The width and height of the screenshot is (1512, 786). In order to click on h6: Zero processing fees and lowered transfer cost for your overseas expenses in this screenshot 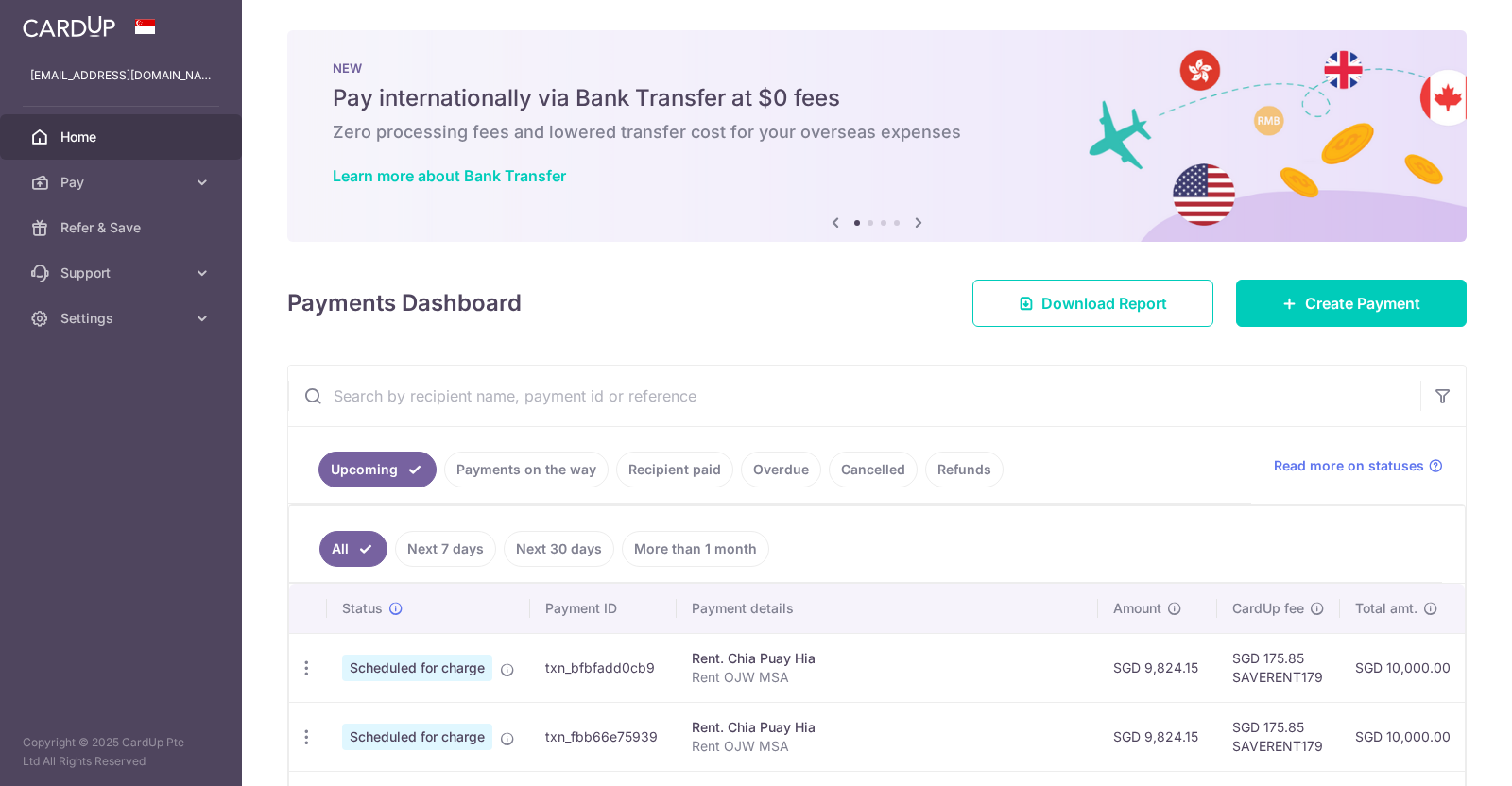, I will do `click(877, 133)`.